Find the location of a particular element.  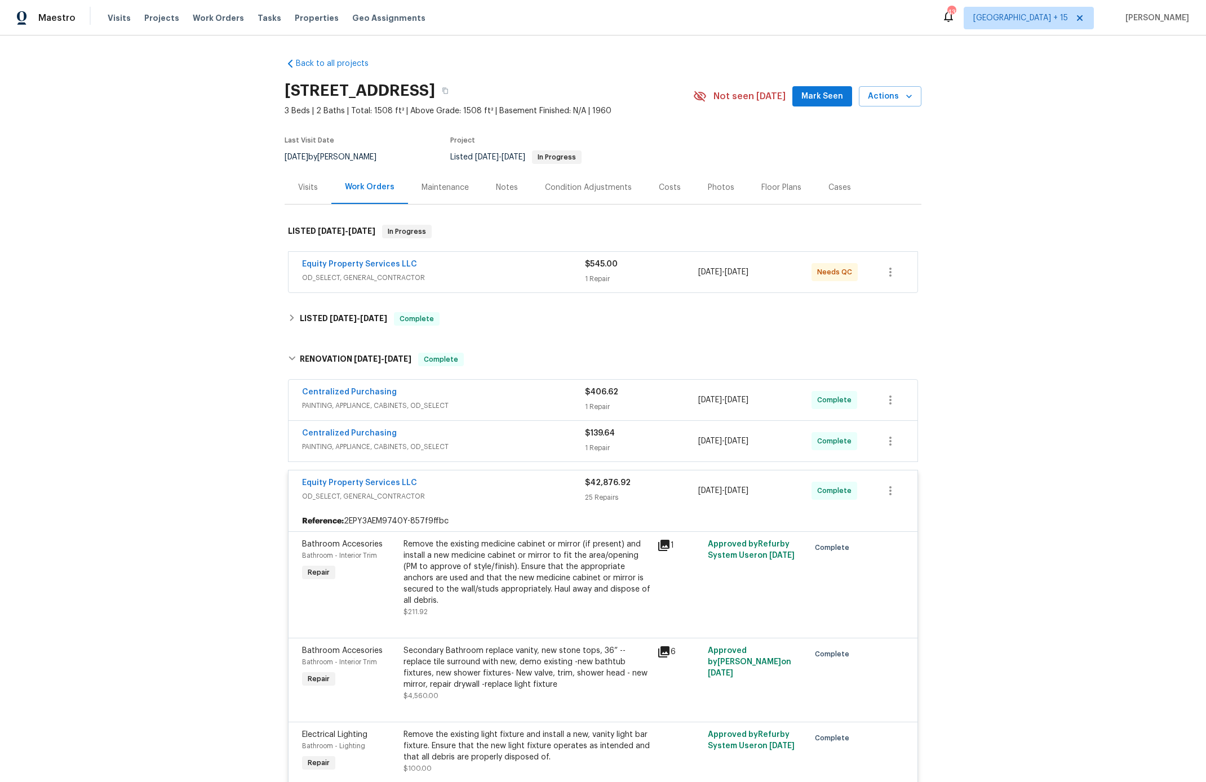

div: 2EPY3AEM9740Y-857f9ffbc is located at coordinates (603, 521).